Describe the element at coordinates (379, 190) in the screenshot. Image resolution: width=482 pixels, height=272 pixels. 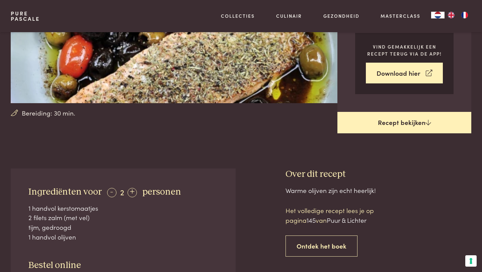
I see `div: Warme olijven zijn echt heerlijk!` at that location.